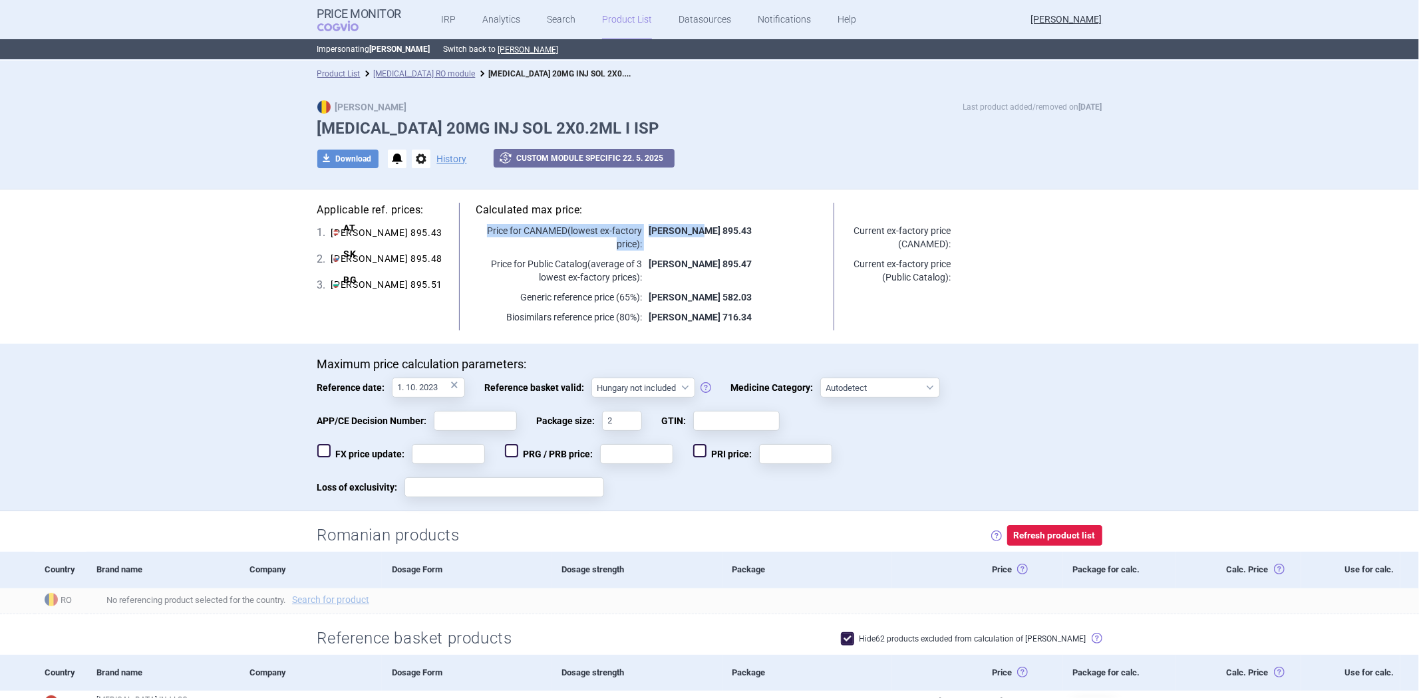 The image size is (1419, 698). What do you see at coordinates (622, 421) in the screenshot?
I see `input: Package size:` at bounding box center [622, 421].